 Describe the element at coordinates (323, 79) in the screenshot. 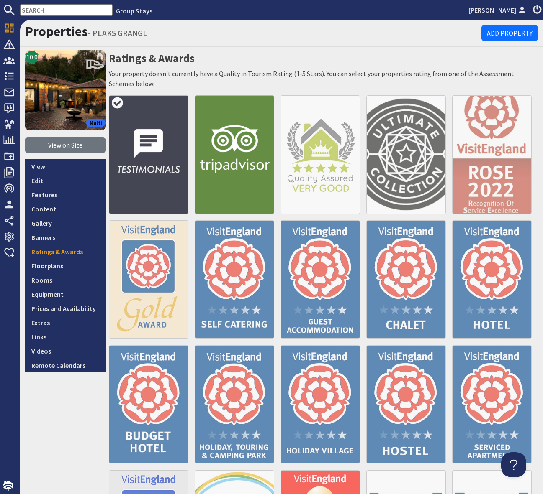

I see `p: Your property doesn't currently have a Quality in Tourism Rating (1-5 Stars). You can select your...` at that location.